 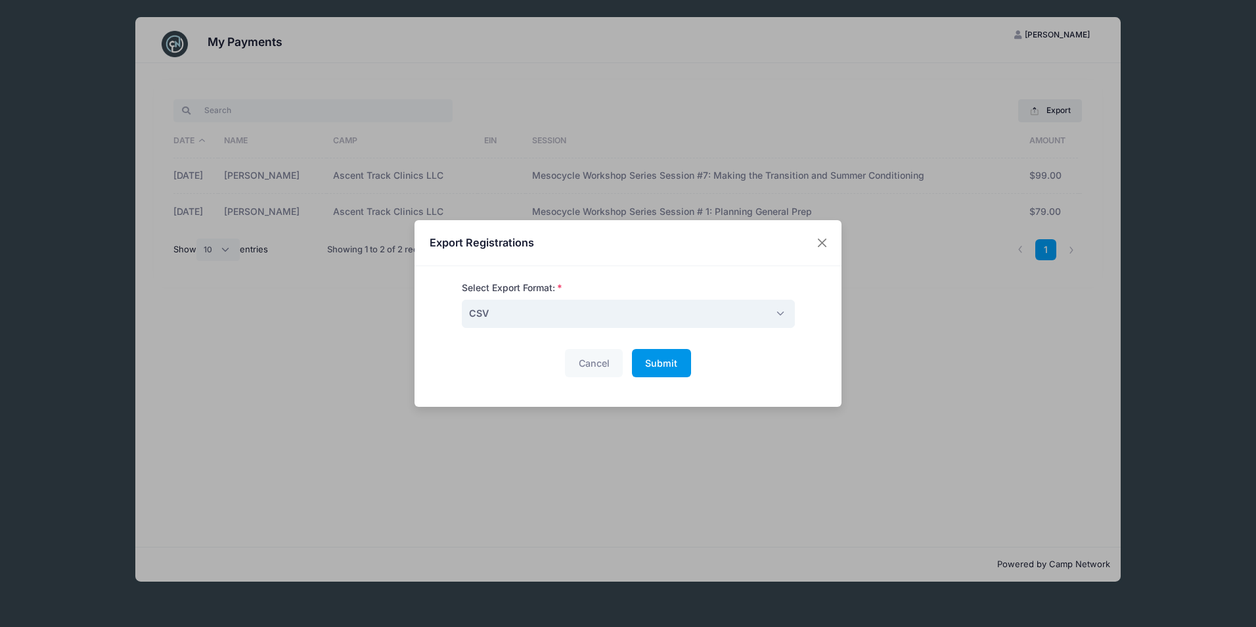 I want to click on span: Submit, so click(x=661, y=363).